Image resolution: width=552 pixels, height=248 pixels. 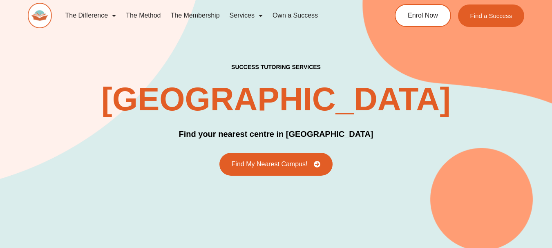 What do you see at coordinates (246, 16) in the screenshot?
I see `a: Services` at bounding box center [246, 16].